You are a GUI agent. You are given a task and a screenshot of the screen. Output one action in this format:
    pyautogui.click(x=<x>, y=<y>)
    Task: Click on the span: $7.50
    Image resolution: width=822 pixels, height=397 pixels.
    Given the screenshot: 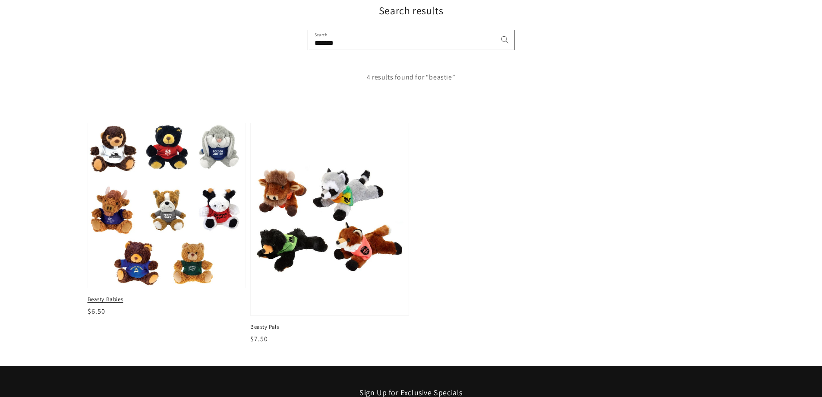 What is the action you would take?
    pyautogui.click(x=259, y=338)
    